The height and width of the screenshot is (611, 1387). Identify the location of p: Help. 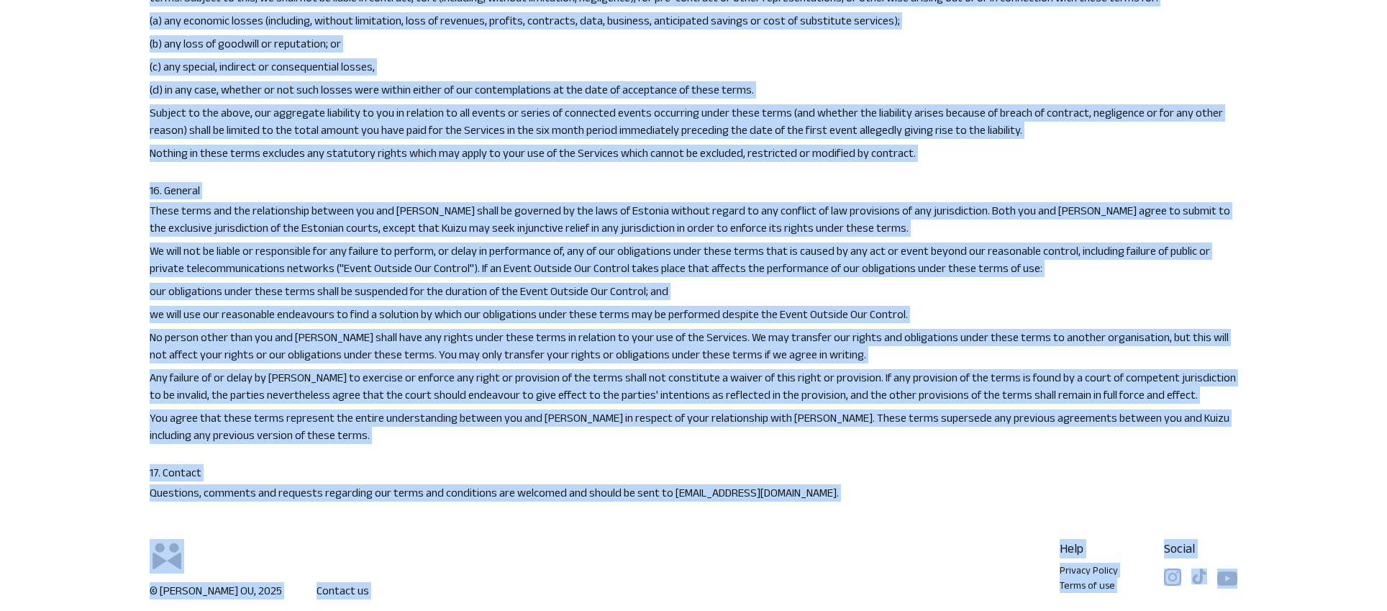
(1088, 548).